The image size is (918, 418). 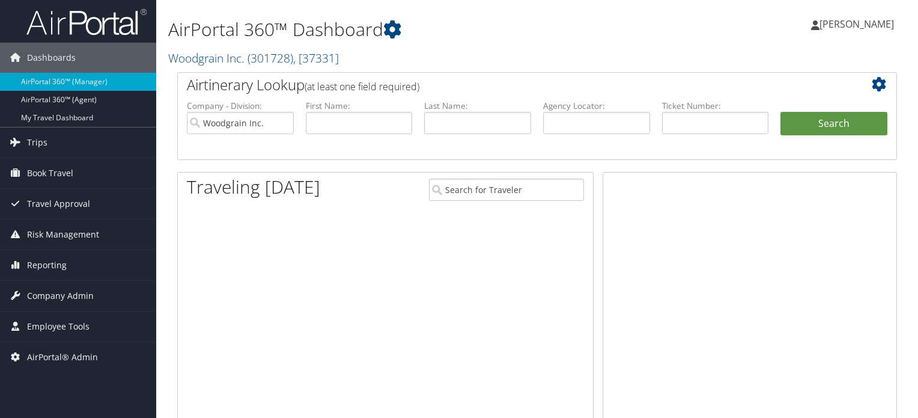 I want to click on input: Search for Traveler, so click(x=506, y=189).